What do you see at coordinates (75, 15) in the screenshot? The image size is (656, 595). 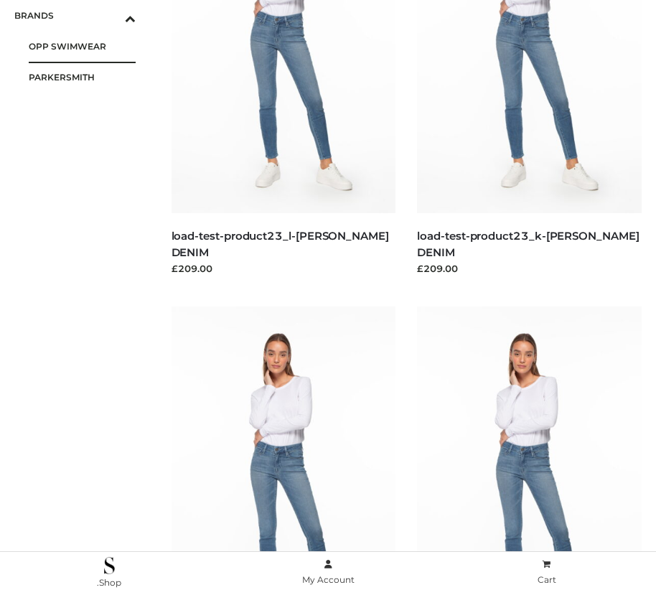 I see `span: BRANDS` at bounding box center [75, 15].